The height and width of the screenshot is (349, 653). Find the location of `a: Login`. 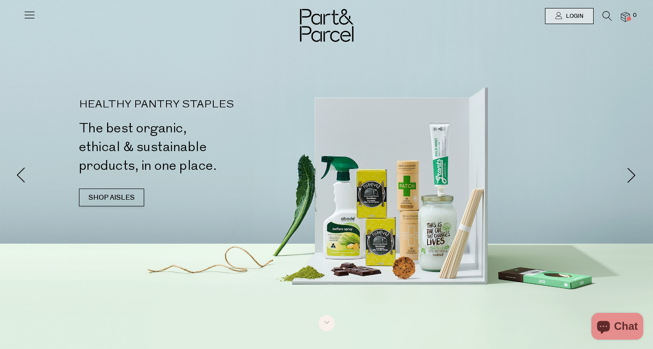

a: Login is located at coordinates (569, 16).